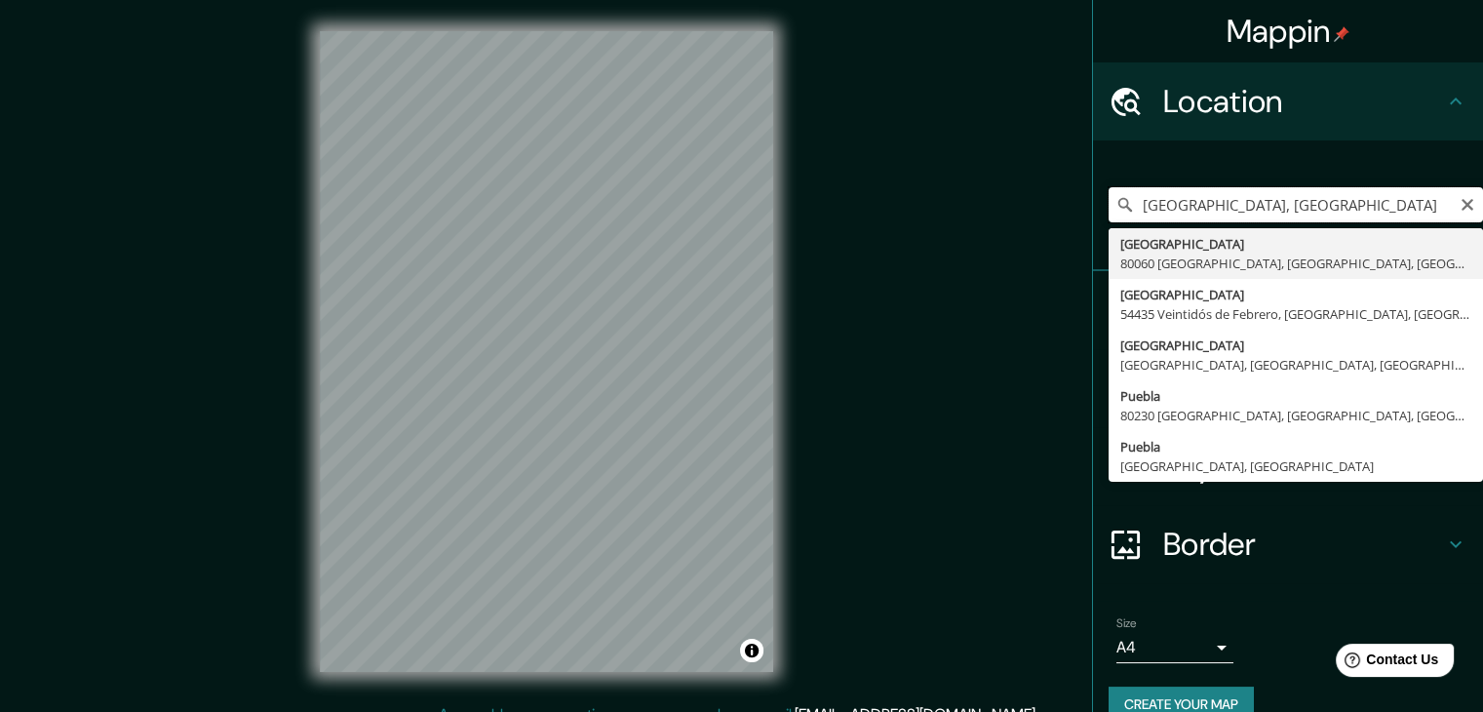 This screenshot has width=1483, height=712. What do you see at coordinates (1288, 101) in the screenshot?
I see `div: Location` at bounding box center [1288, 101].